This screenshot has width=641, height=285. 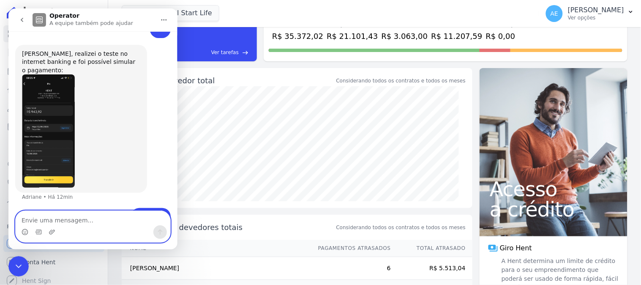 What do you see at coordinates (405, 36) in the screenshot?
I see `div: R$ 3.063,00` at bounding box center [405, 36].